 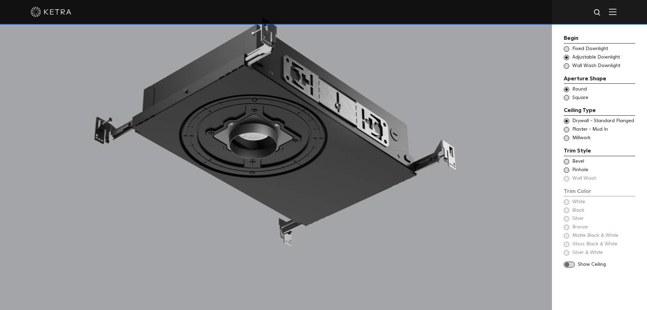 What do you see at coordinates (603, 89) in the screenshot?
I see `span: Round` at bounding box center [603, 89].